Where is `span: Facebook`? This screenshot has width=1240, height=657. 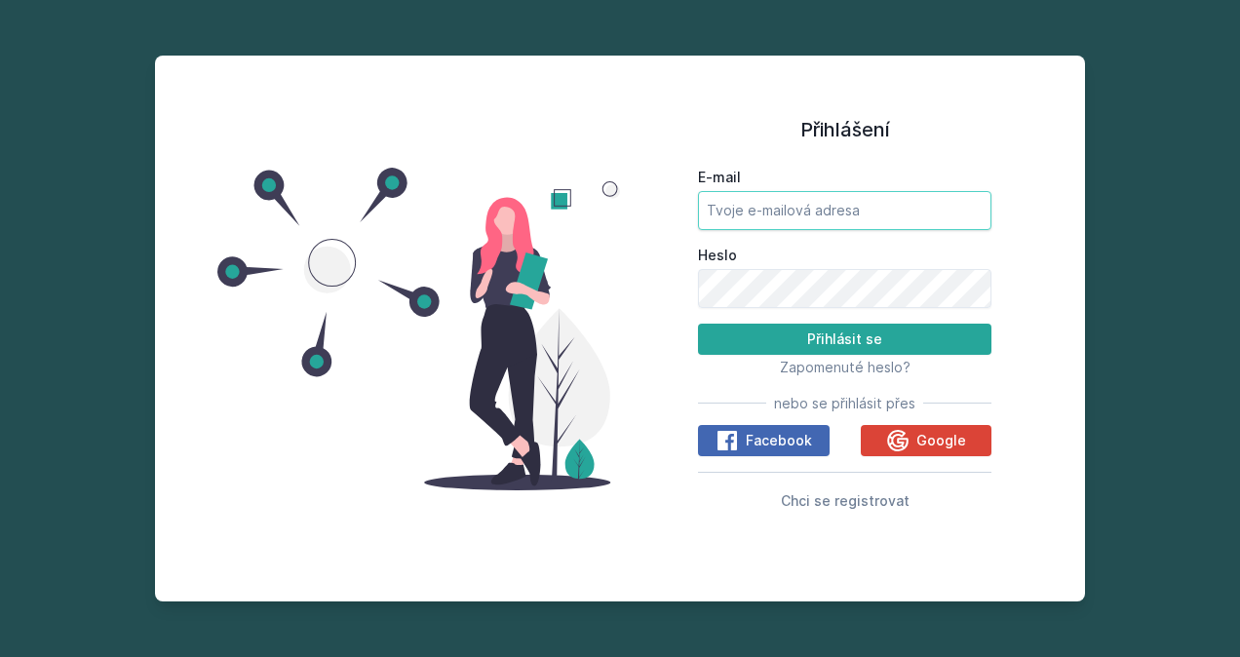
span: Facebook is located at coordinates (779, 440).